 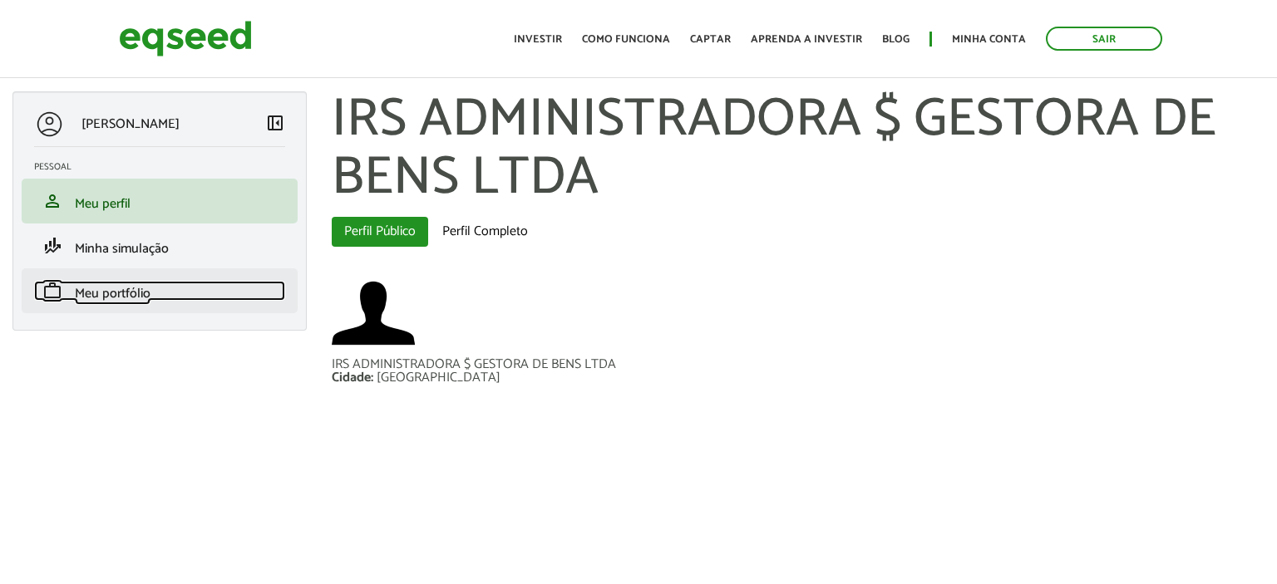 What do you see at coordinates (160, 201) in the screenshot?
I see `li: Meu perfil` at bounding box center [160, 201].